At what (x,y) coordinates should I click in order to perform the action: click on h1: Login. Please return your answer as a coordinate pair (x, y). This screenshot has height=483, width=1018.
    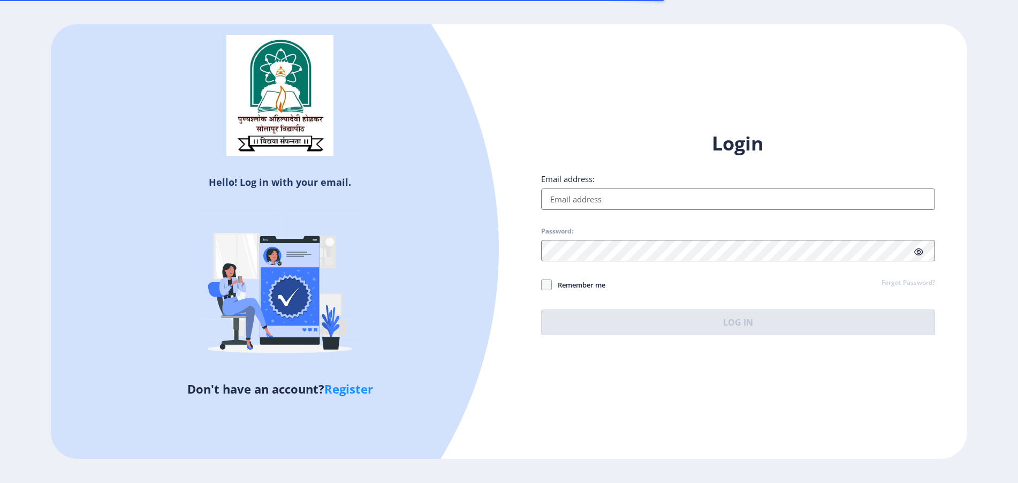
    Looking at the image, I should click on (738, 143).